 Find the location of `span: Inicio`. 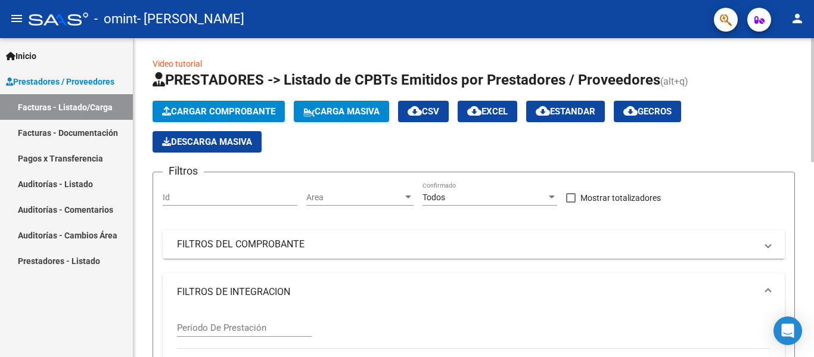

span: Inicio is located at coordinates (21, 56).